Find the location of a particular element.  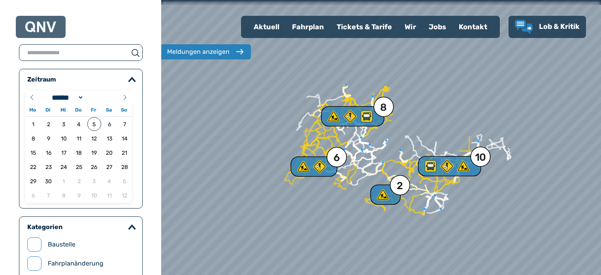

span: Do is located at coordinates (78, 110).